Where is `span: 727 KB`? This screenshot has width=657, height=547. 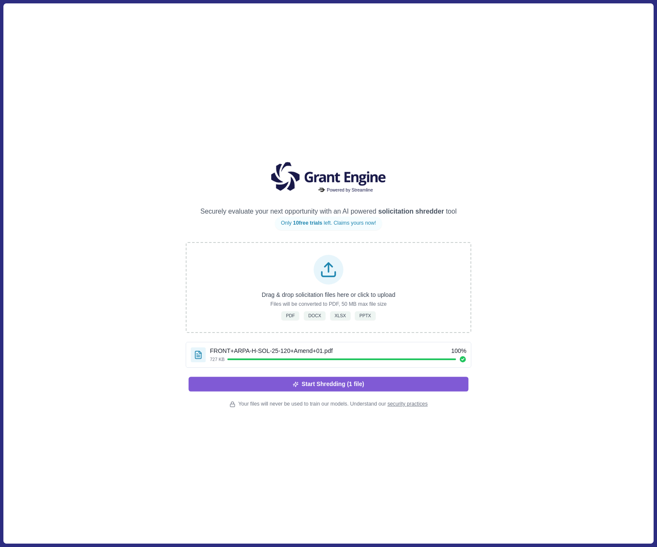
span: 727 KB is located at coordinates (217, 359).